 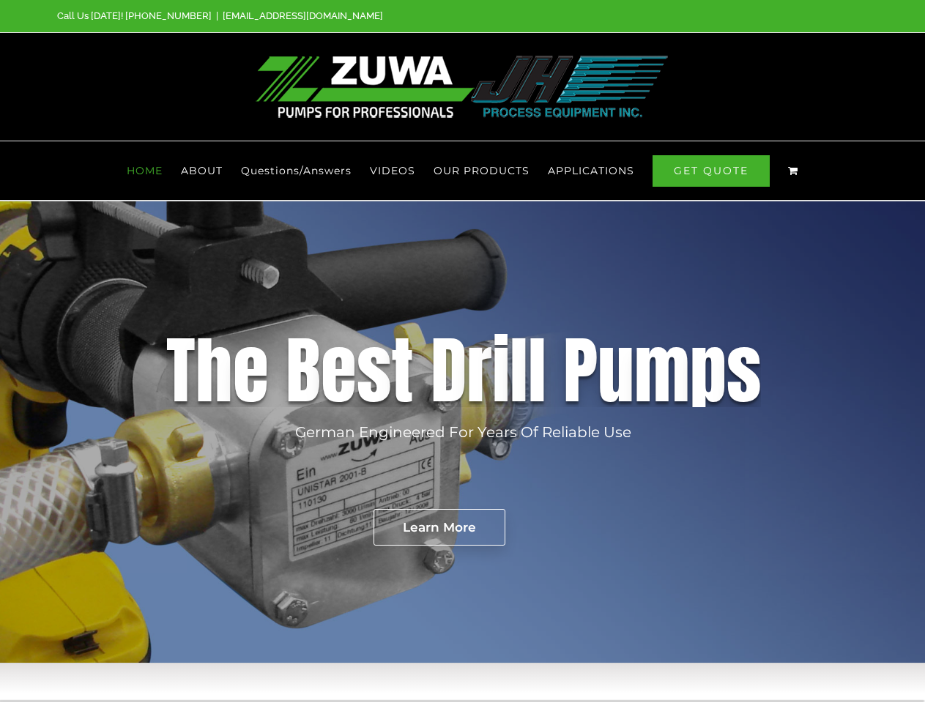 What do you see at coordinates (793, 171) in the screenshot?
I see `a: View Cart` at bounding box center [793, 171].